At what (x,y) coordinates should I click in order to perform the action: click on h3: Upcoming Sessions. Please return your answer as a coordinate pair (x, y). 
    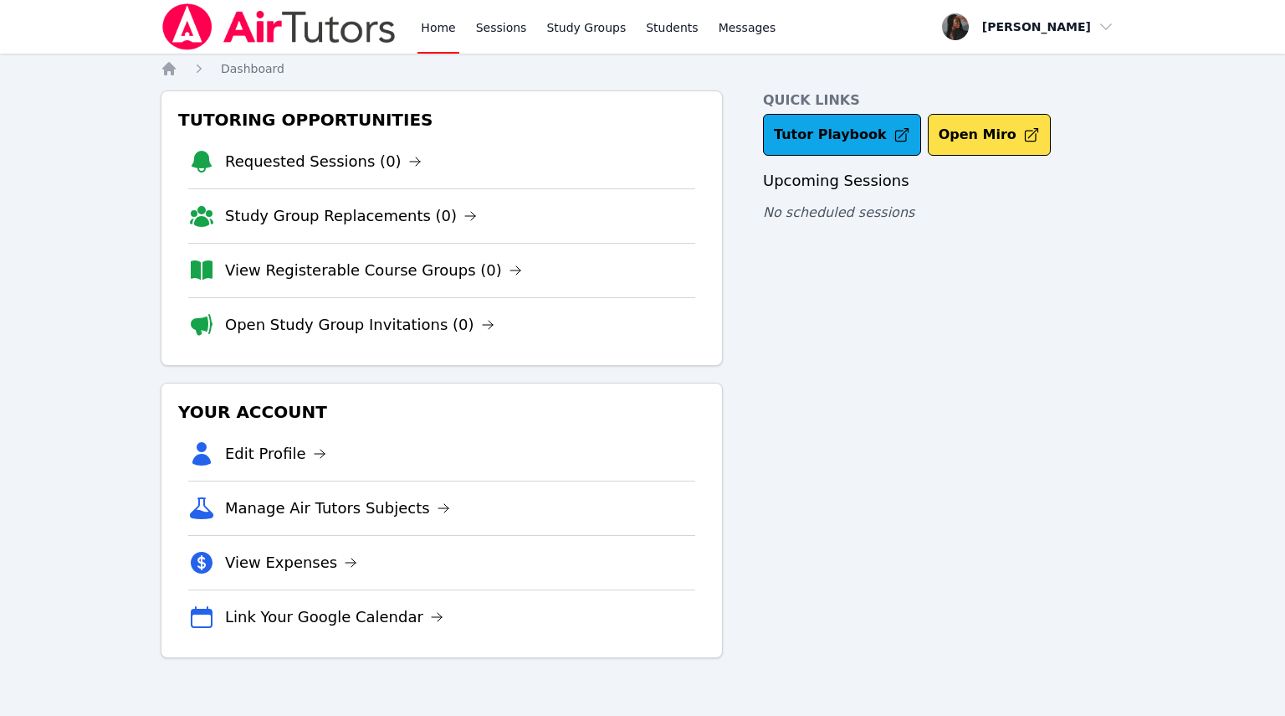
    Looking at the image, I should click on (944, 181).